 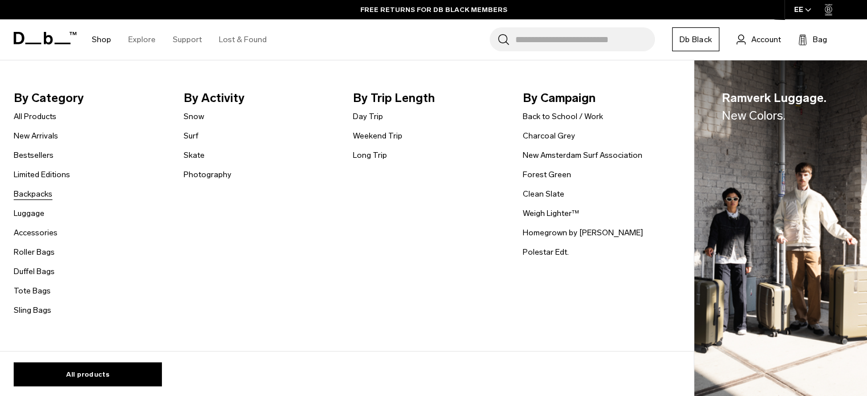 What do you see at coordinates (766, 39) in the screenshot?
I see `span: Account` at bounding box center [766, 39].